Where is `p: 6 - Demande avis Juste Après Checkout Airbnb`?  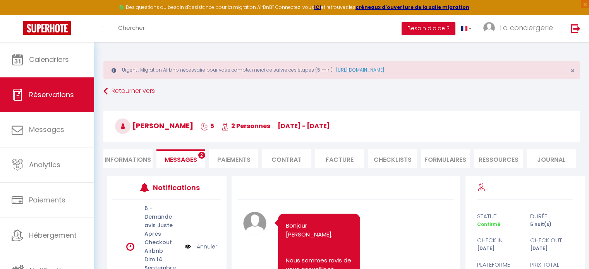
p: 6 - Demande avis Juste Après Checkout Airbnb is located at coordinates (162, 230).